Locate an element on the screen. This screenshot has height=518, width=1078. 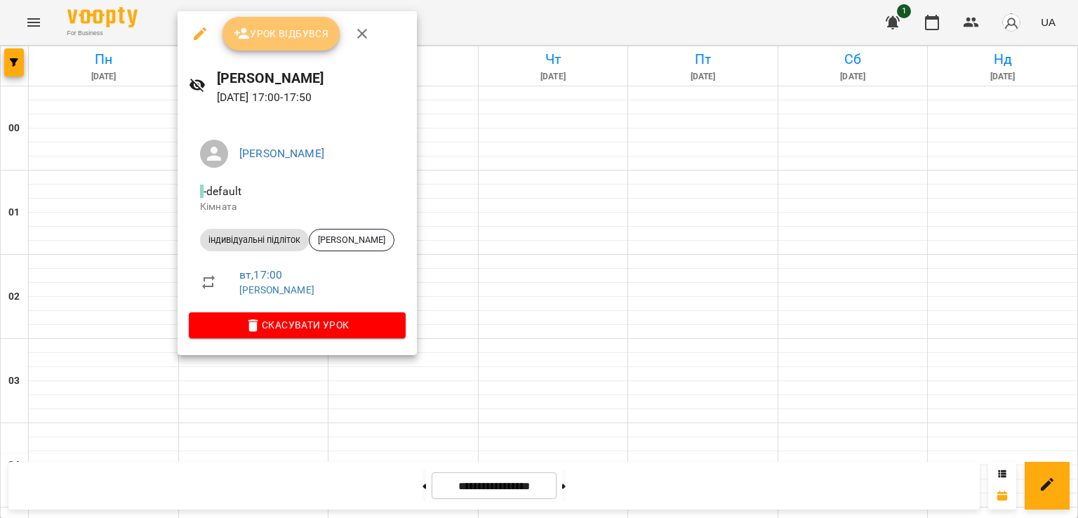
span: Урок відбувся is located at coordinates (282, 34).